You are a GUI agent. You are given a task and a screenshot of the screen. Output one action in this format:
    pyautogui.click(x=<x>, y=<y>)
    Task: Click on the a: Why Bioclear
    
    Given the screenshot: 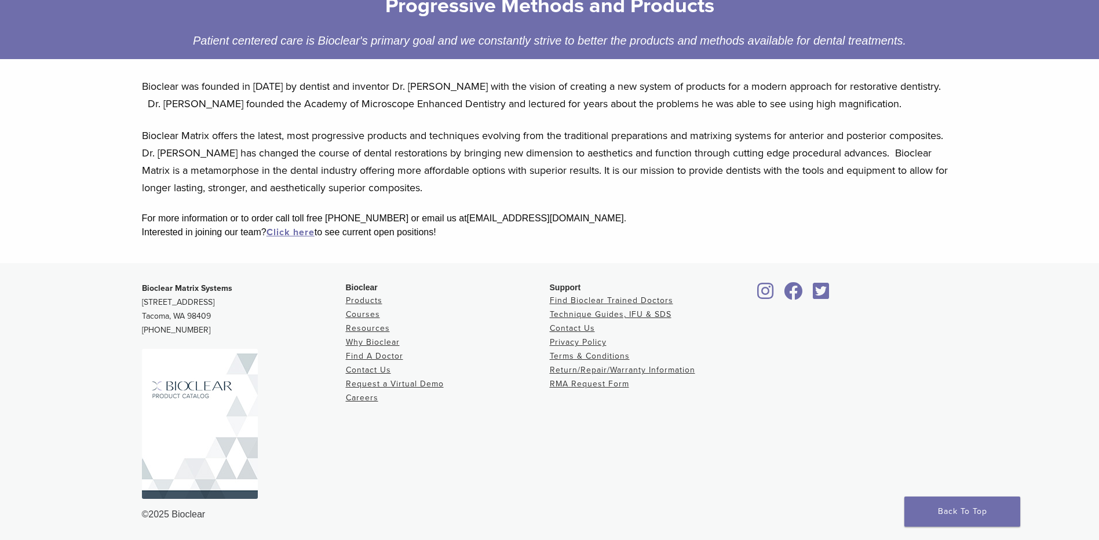 What is the action you would take?
    pyautogui.click(x=372, y=342)
    